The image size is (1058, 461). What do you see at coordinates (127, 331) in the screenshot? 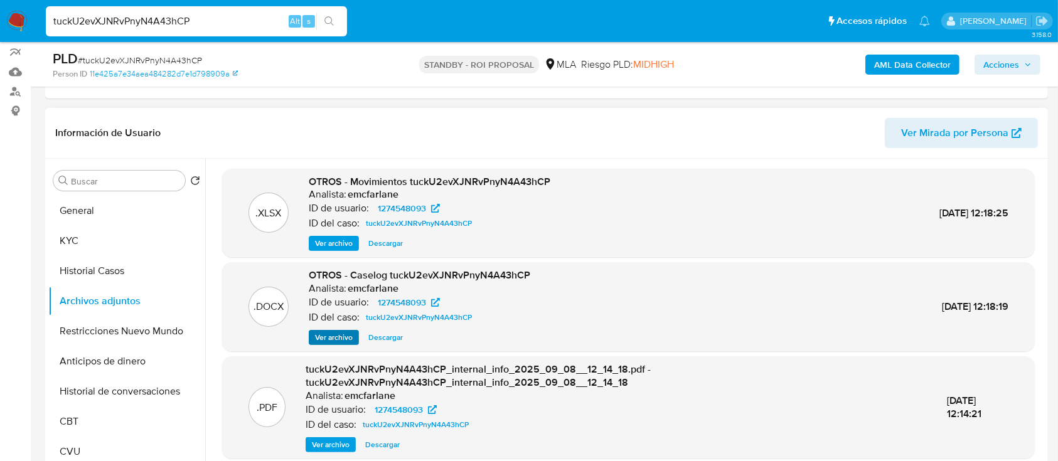
I see `button: Restricciones Nuevo Mundo` at bounding box center [127, 331].